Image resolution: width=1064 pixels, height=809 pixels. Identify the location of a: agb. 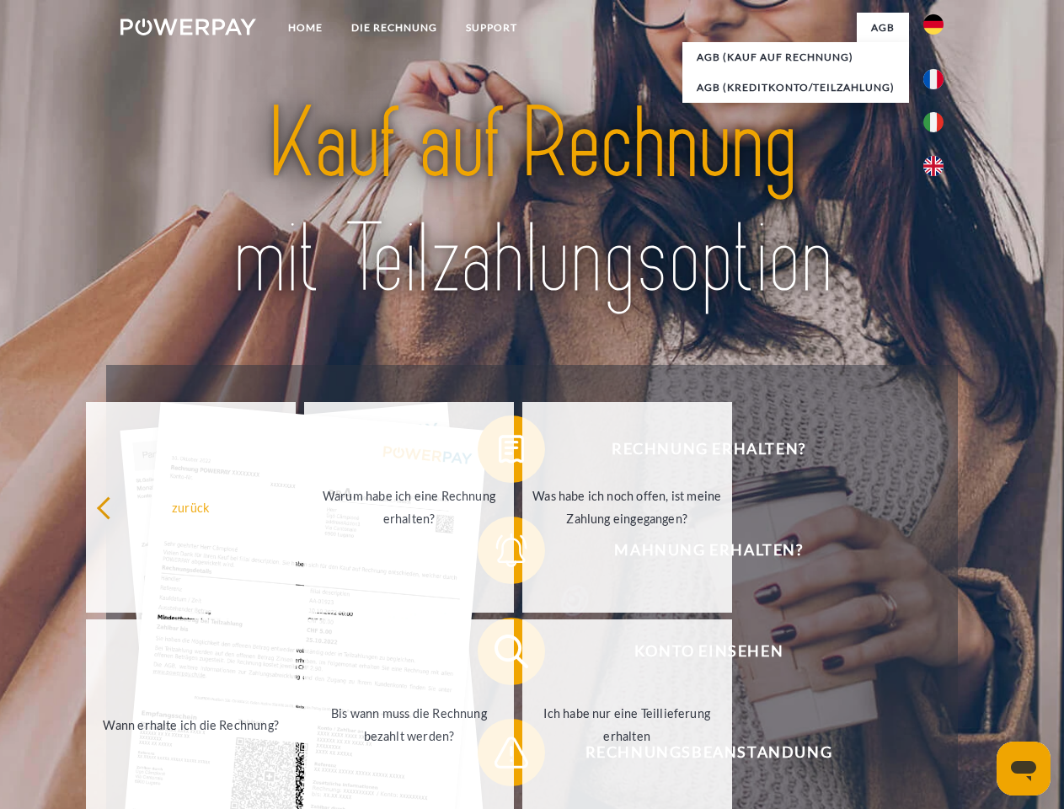
(883, 28).